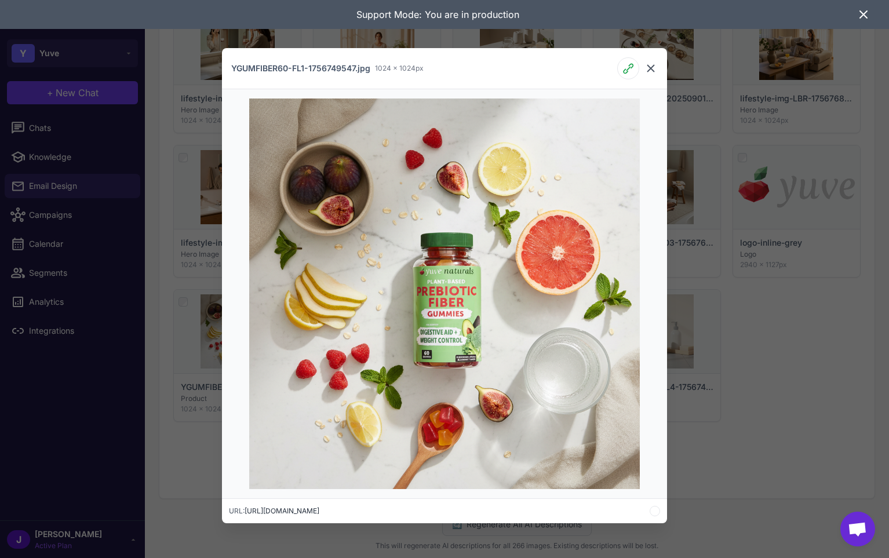  What do you see at coordinates (274, 512) in the screenshot?
I see `div: URL:` at bounding box center [274, 512].